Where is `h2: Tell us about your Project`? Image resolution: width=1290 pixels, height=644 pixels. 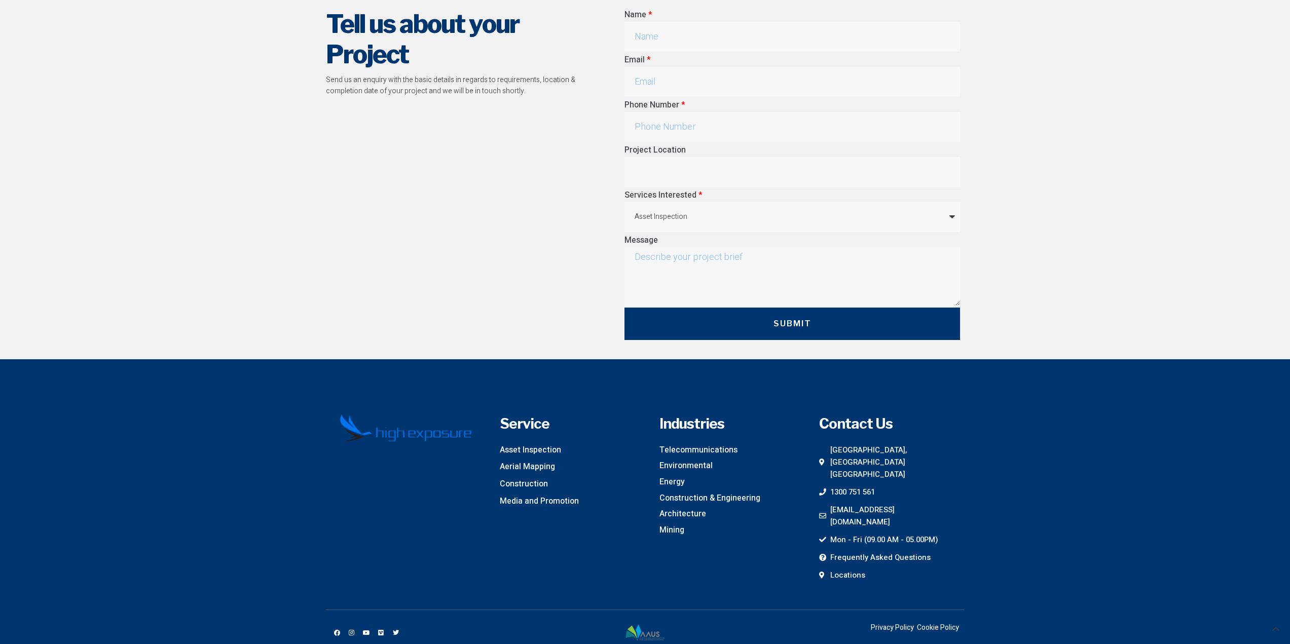
h2: Tell us about your Project is located at coordinates (455, 39).